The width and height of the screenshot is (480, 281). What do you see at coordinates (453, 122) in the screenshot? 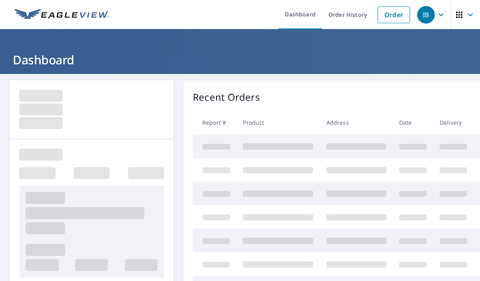
I see `th: Delivery` at bounding box center [453, 122].